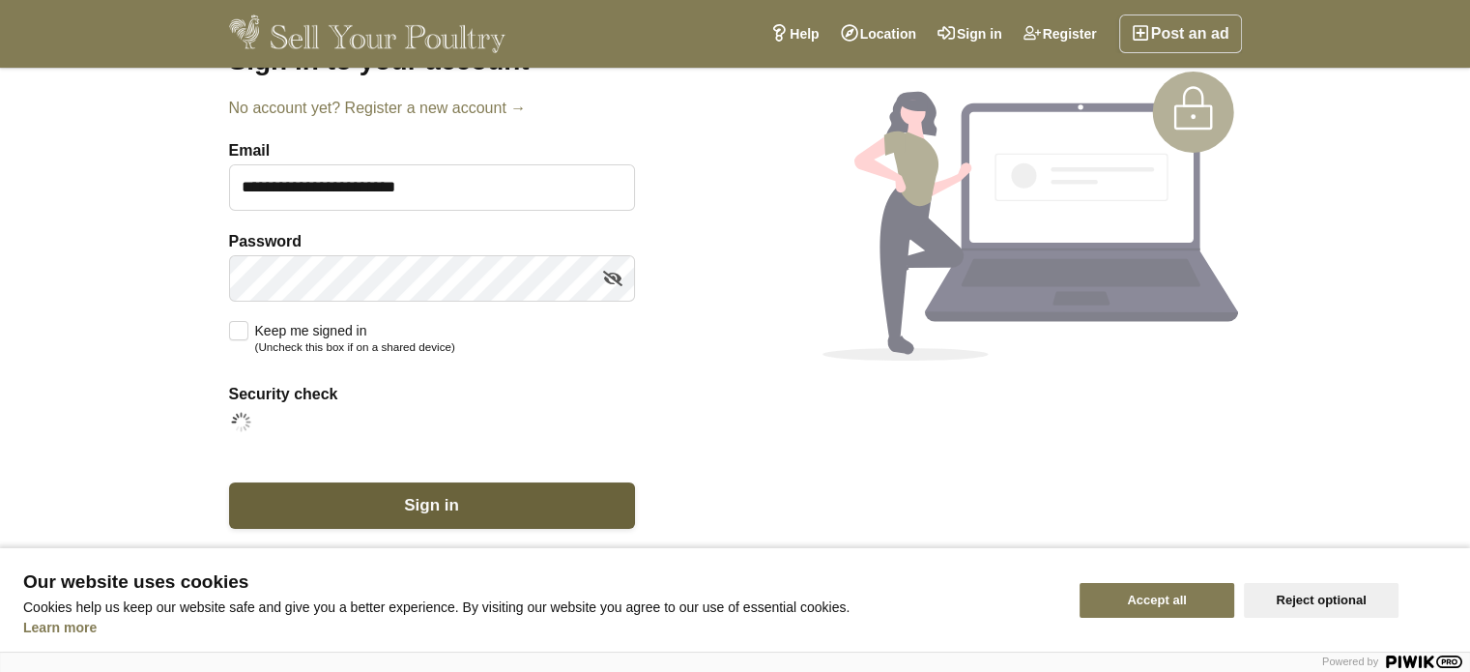 The height and width of the screenshot is (672, 1470). I want to click on a: No account yet? Register a new account →, so click(432, 108).